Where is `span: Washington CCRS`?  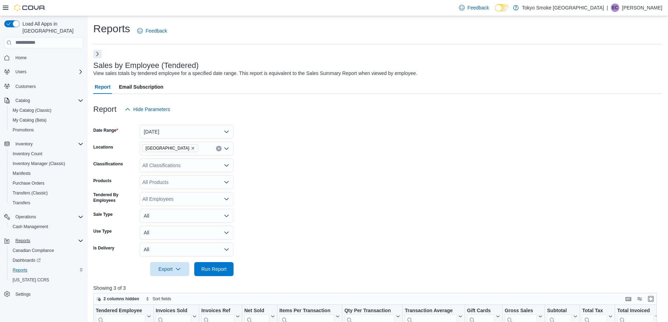
span: Washington CCRS is located at coordinates (47, 280).